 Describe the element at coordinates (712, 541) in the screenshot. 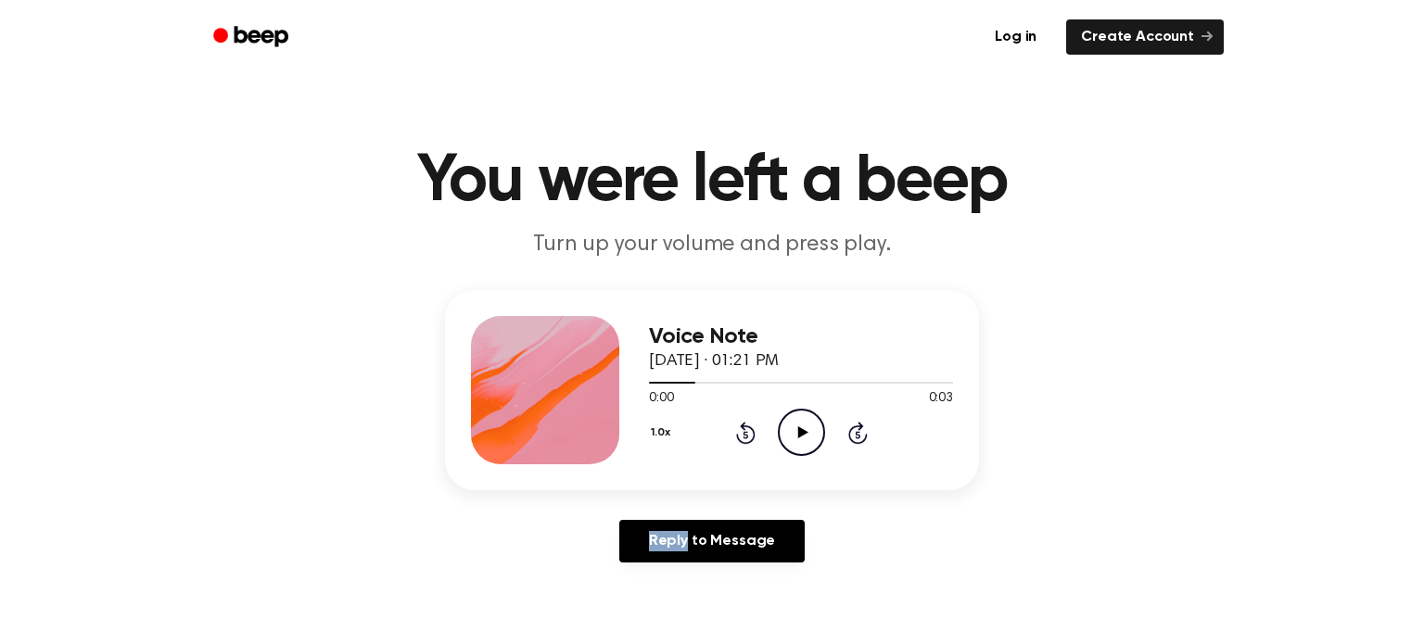

I see `a: Reply to Message` at that location.